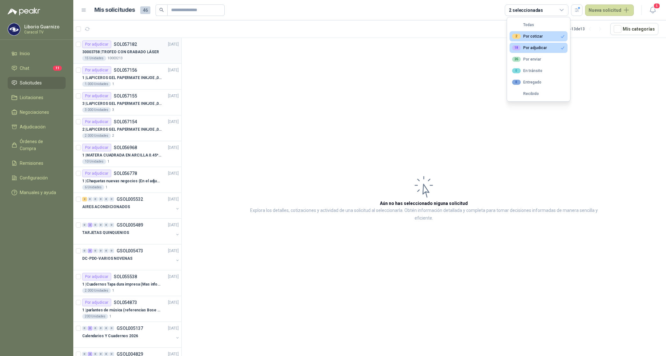 This screenshot has width=666, height=356. What do you see at coordinates (115, 58) in the screenshot?
I see `p: 10003213` at bounding box center [115, 58].